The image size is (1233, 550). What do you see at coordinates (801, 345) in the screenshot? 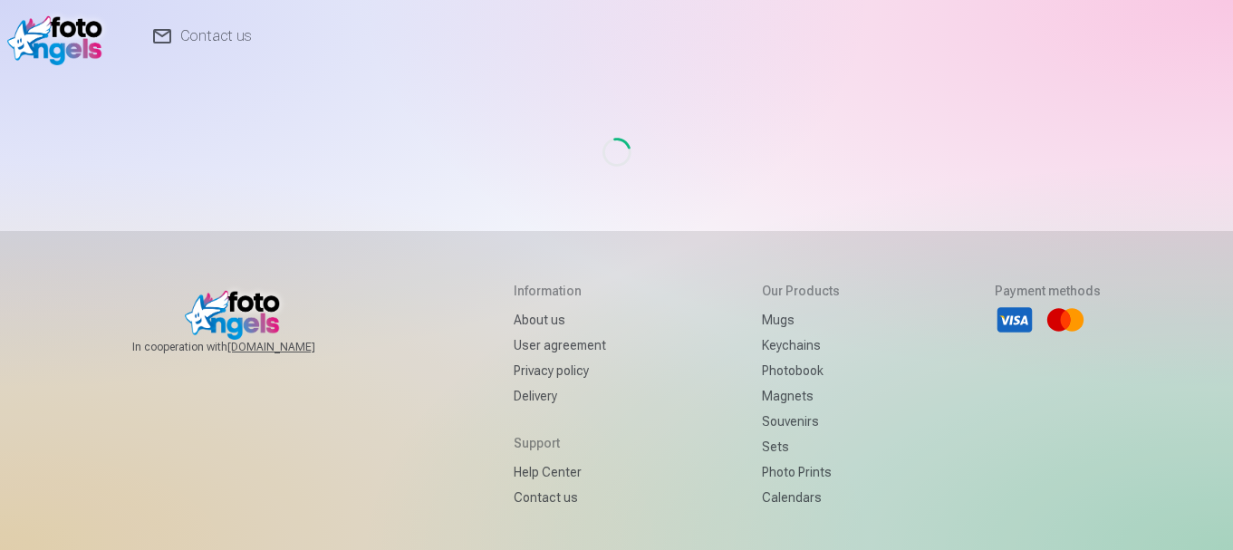
I see `a: Keychains` at bounding box center [801, 345].